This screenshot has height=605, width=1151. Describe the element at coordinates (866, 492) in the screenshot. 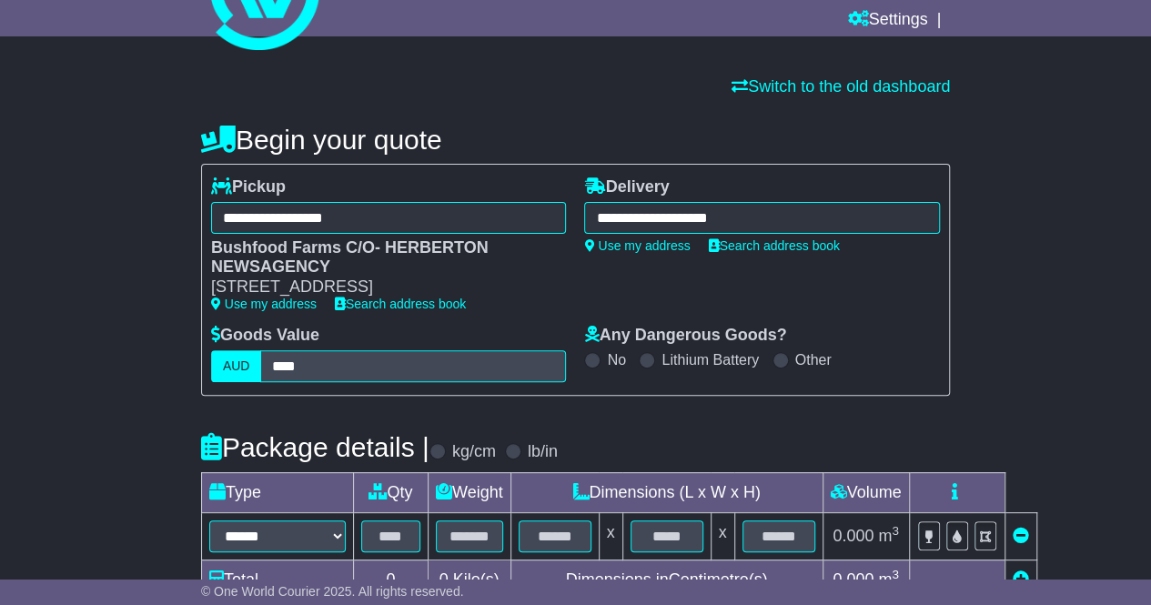

I see `td: Volume` at that location.